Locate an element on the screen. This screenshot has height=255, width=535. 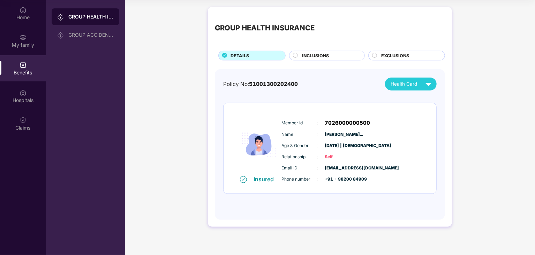
span: Health Card is located at coordinates (404, 84).